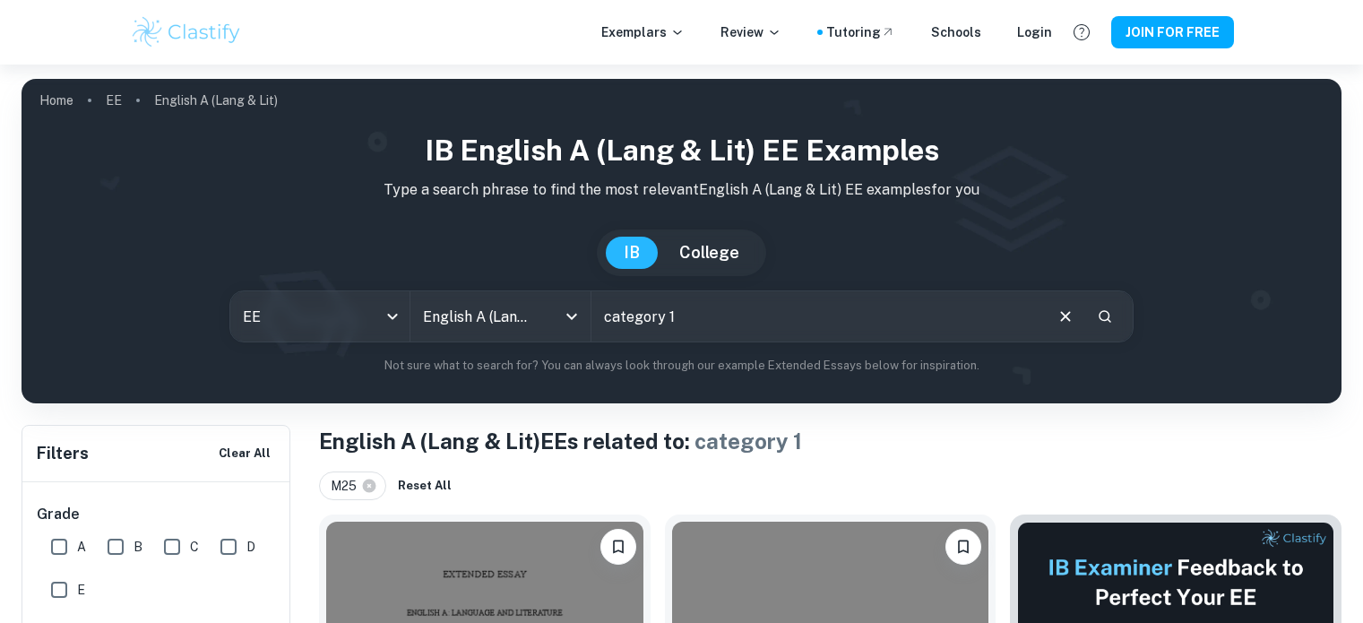  I want to click on a: Schools, so click(956, 32).